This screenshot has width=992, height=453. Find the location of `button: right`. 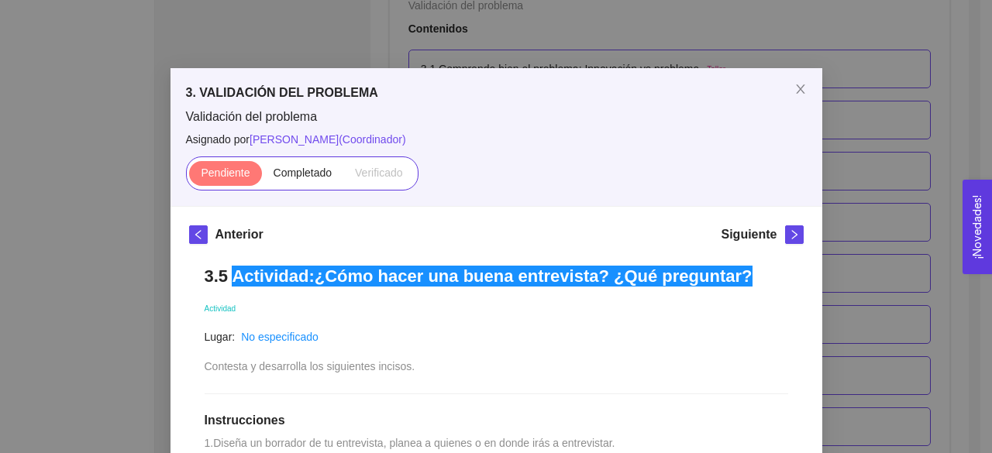

button: right is located at coordinates (794, 235).